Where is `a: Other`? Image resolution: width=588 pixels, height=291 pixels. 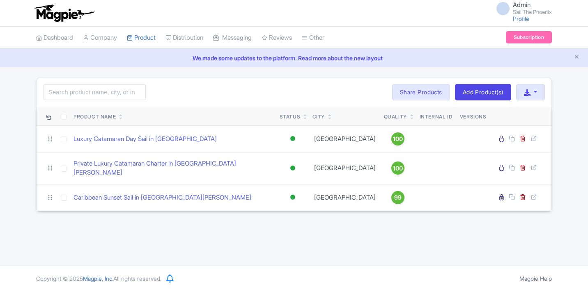
a: Other is located at coordinates (313, 38).